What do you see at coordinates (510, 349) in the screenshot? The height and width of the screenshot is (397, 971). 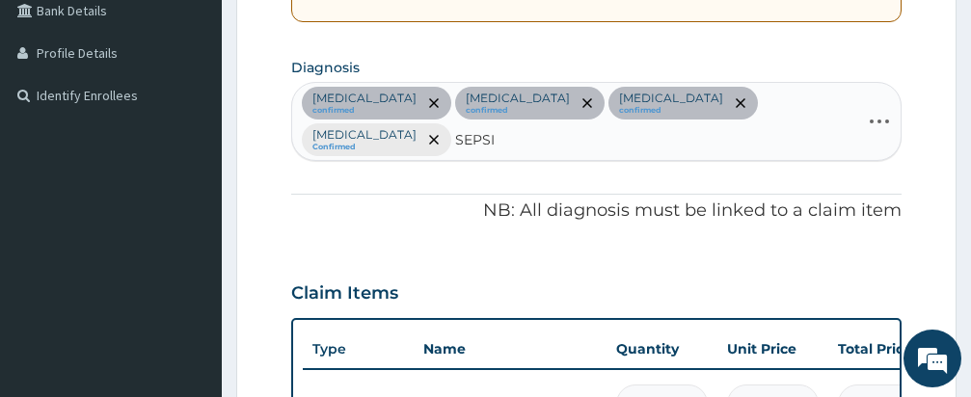 I see `th: Name` at bounding box center [510, 349].